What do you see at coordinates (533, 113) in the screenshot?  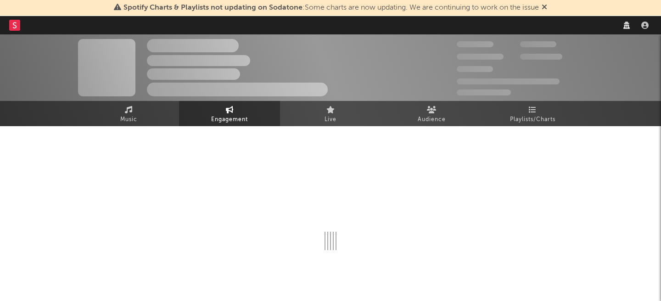 I see `a: Playlists/Charts` at bounding box center [533, 113].